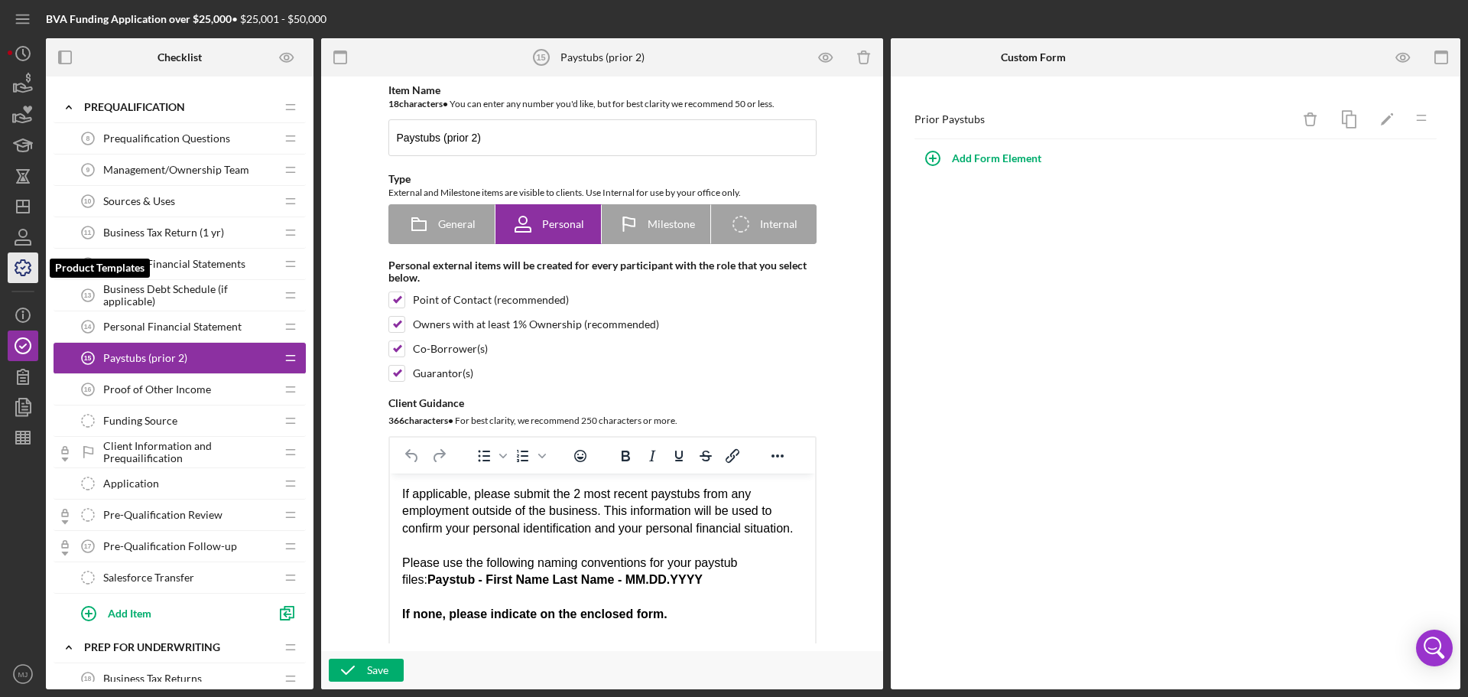  What do you see at coordinates (163, 515) in the screenshot?
I see `span: Pre-Qualification Review` at bounding box center [163, 515].